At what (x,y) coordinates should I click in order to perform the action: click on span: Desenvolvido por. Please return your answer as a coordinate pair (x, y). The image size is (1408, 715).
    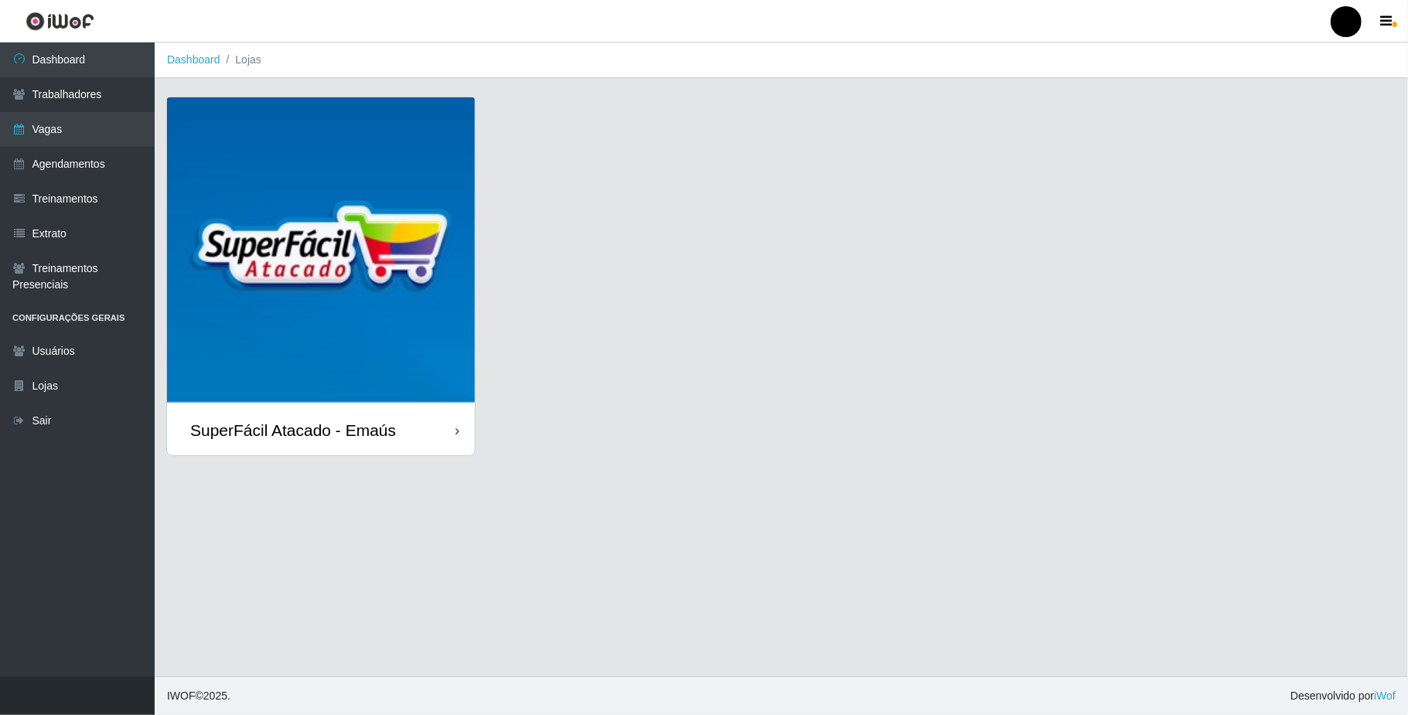
    Looking at the image, I should click on (1343, 696).